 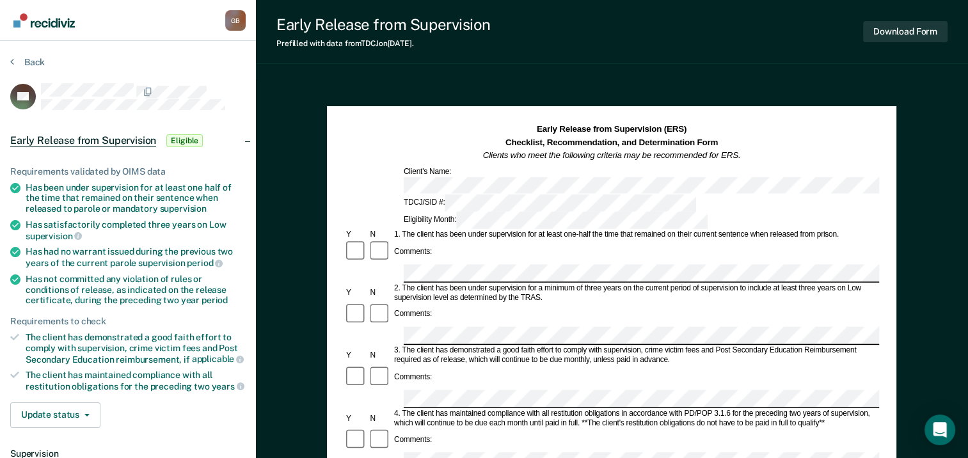 I want to click on img: Recidiviz, so click(x=44, y=20).